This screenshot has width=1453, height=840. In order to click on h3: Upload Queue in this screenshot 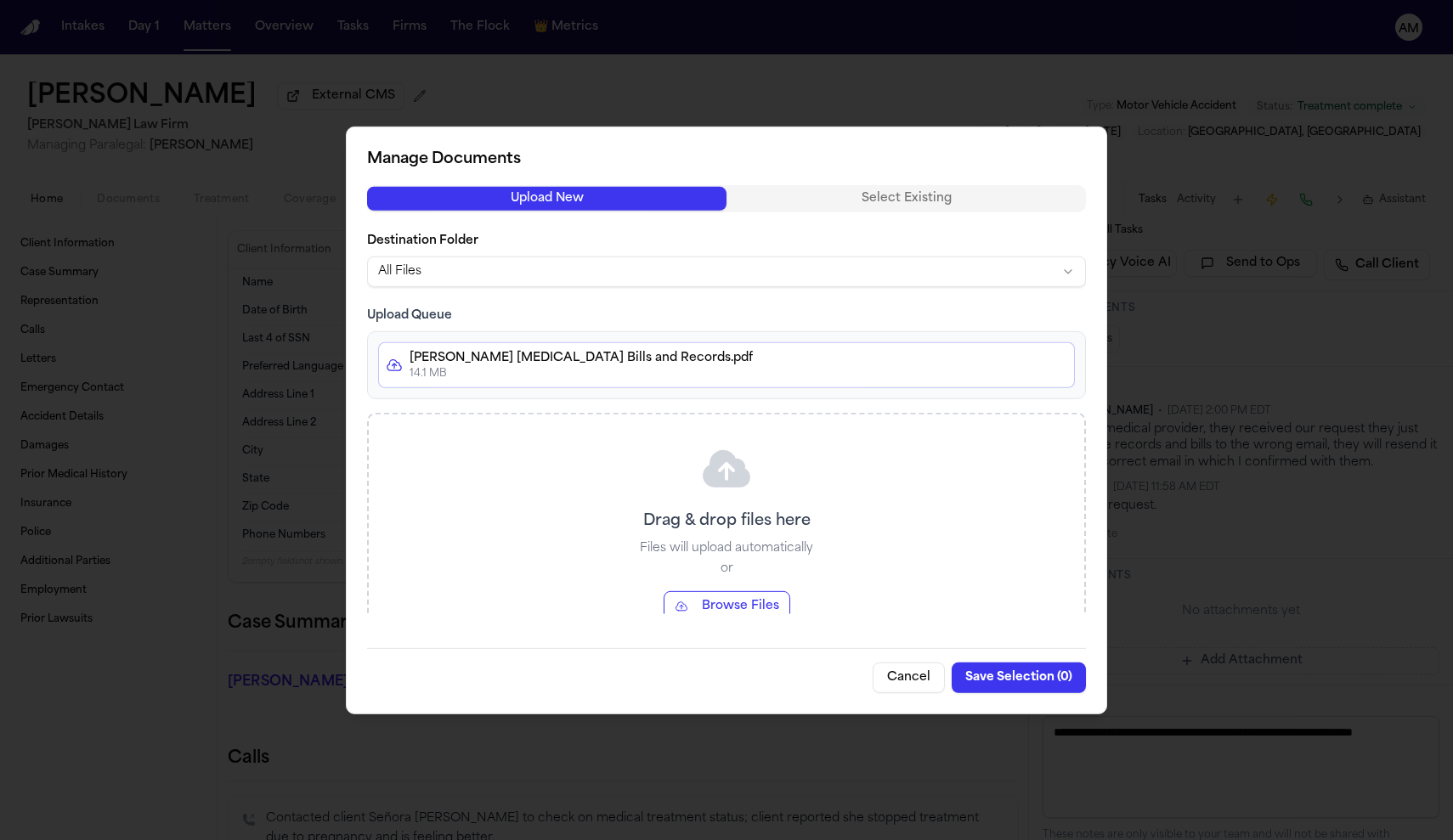, I will do `click(726, 316)`.